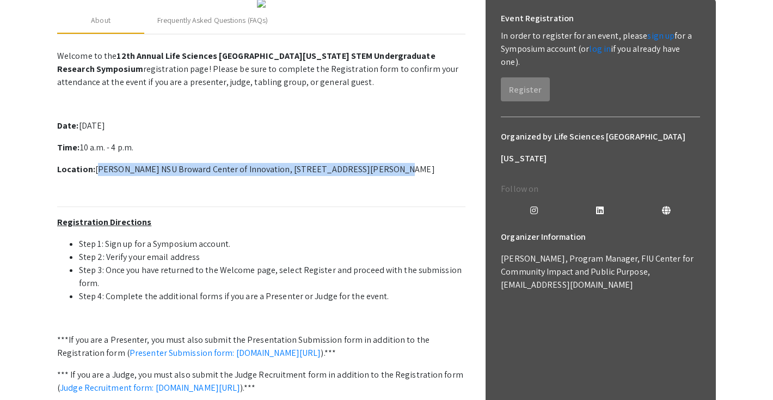  I want to click on div: Frequently Asked Questions (FAQs), so click(212, 20).